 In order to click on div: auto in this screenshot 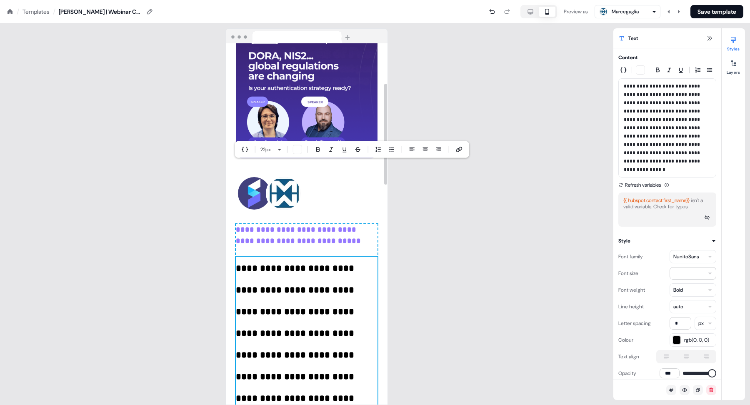, I will do `click(678, 307)`.